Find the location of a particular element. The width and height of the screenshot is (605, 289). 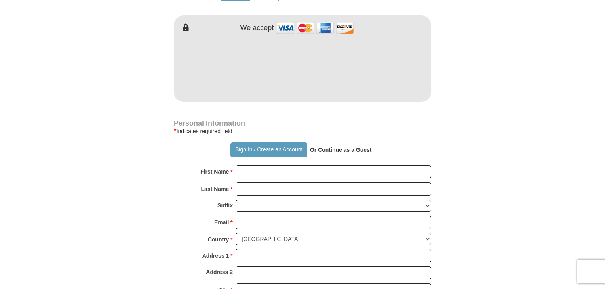

strong: Email is located at coordinates (221, 222).